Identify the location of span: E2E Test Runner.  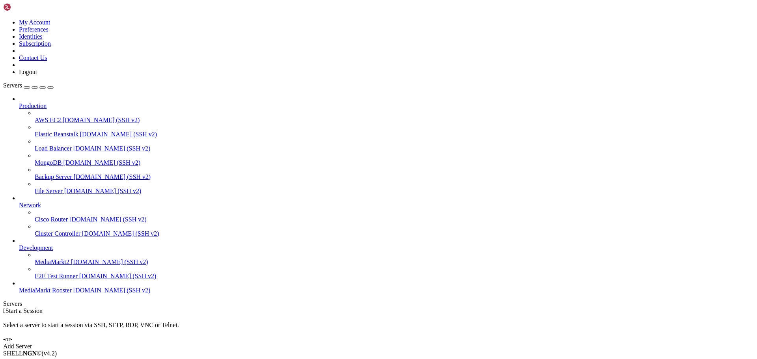
(56, 276).